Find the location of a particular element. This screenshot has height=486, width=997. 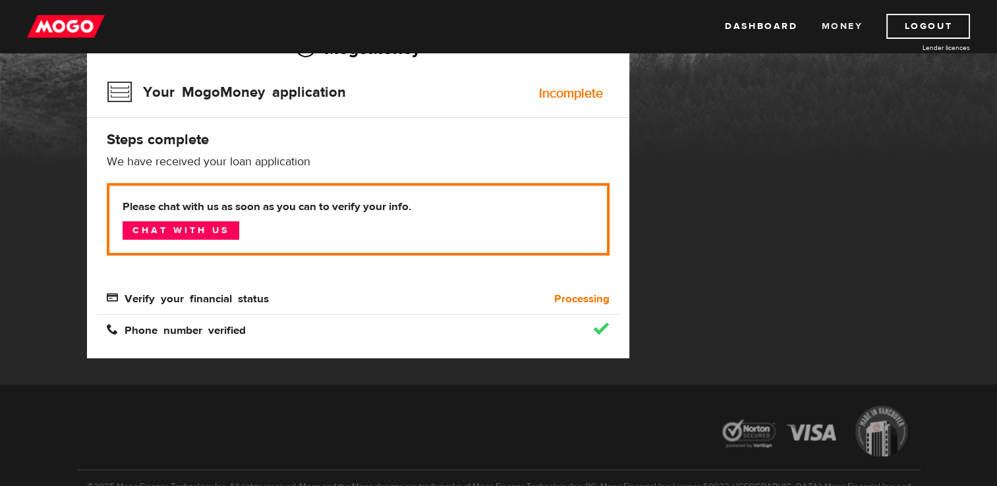

a: Chat with us is located at coordinates (181, 231).